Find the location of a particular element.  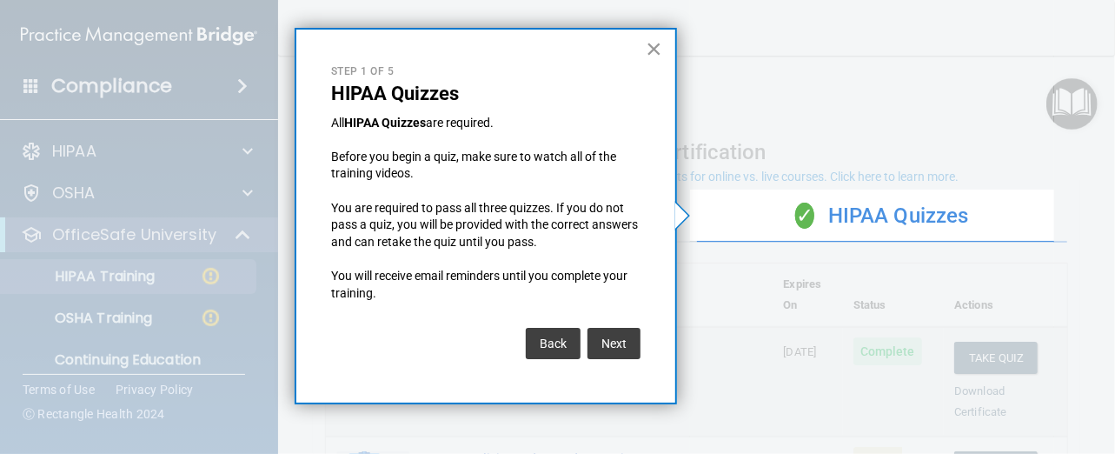

div: HIPAA Quizzes is located at coordinates (882, 216).